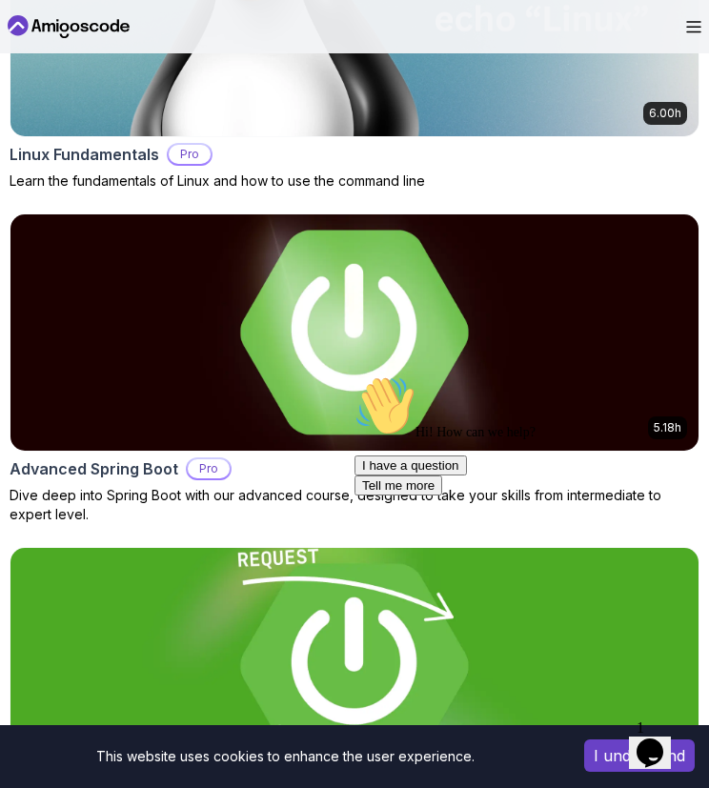 This screenshot has width=709, height=788. I want to click on button: Tell me more, so click(51, 117).